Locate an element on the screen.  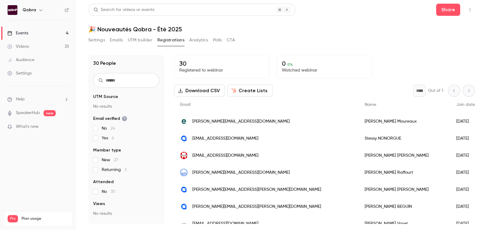
p: Registered to webinar is located at coordinates (221, 70).